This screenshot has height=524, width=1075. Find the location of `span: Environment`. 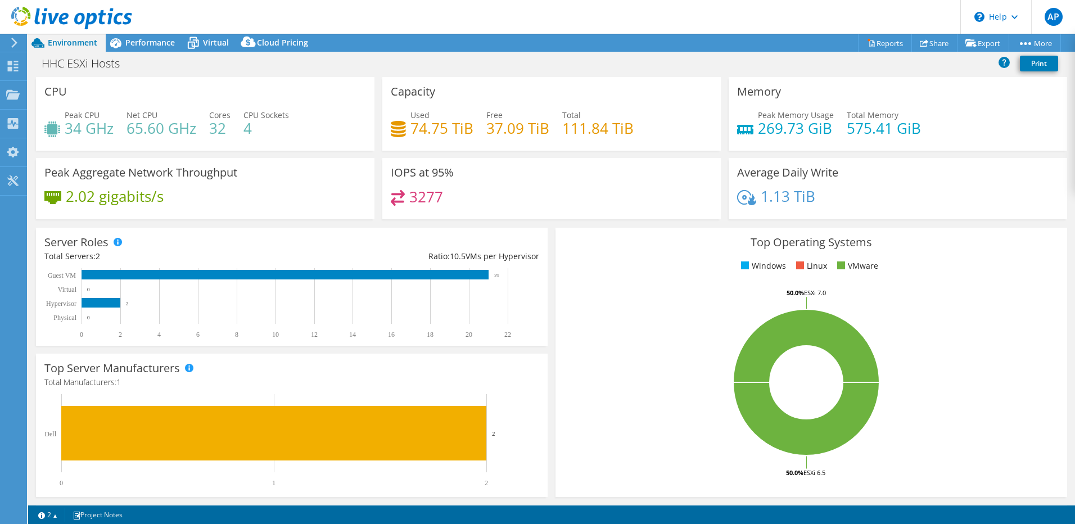

span: Environment is located at coordinates (73, 42).